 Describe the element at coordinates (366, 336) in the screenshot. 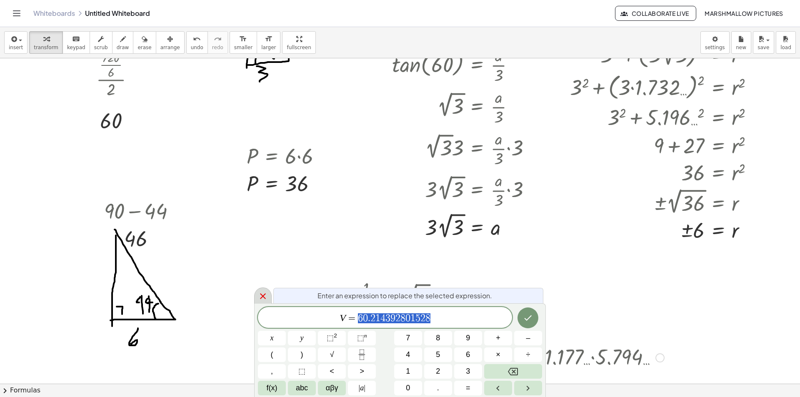

I see `sup: n` at that location.